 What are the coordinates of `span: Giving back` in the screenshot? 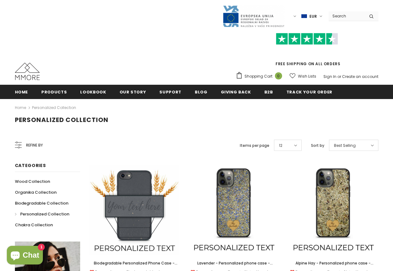 It's located at (236, 92).